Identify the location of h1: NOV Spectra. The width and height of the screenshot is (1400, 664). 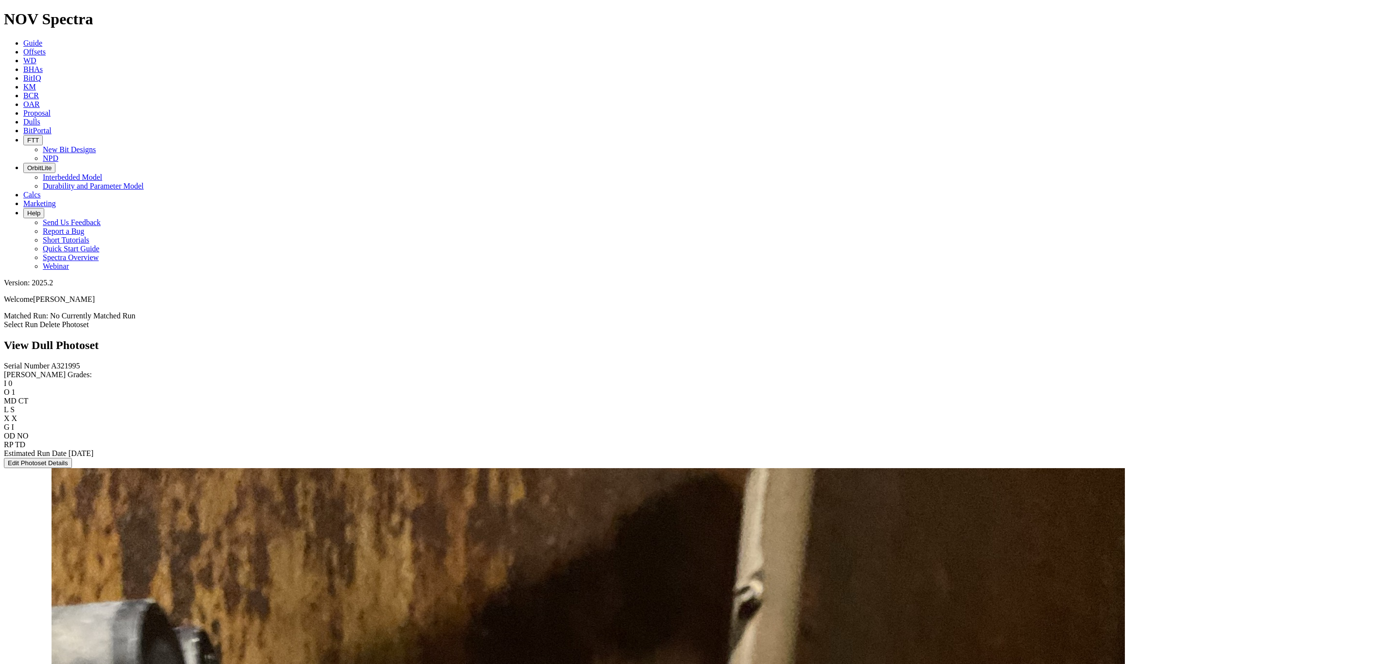
(700, 19).